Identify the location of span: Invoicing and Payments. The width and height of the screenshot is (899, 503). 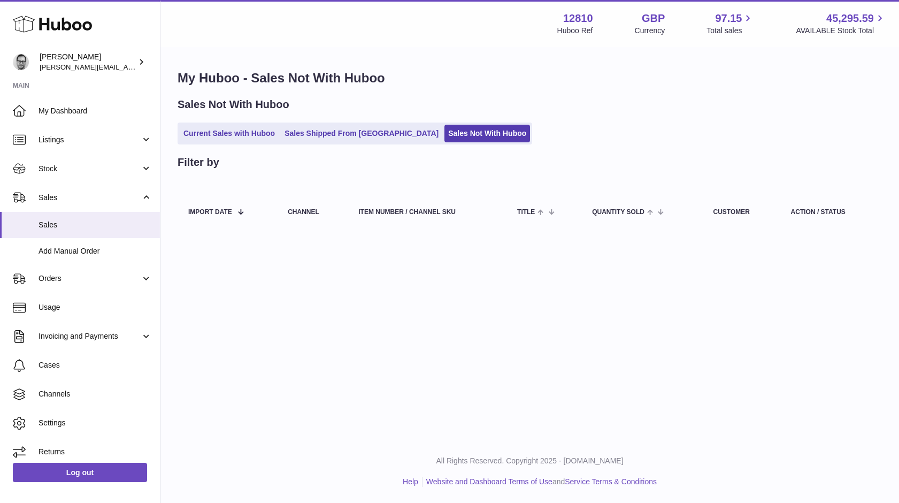
(89, 336).